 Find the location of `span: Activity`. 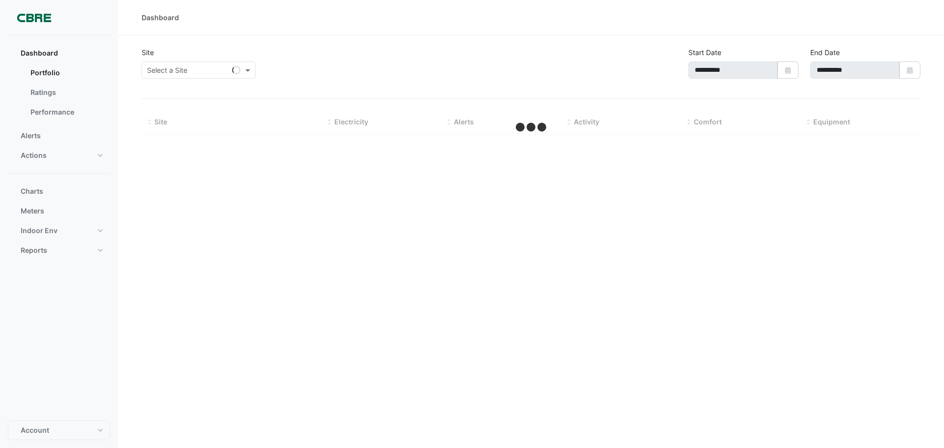

span: Activity is located at coordinates (586, 121).